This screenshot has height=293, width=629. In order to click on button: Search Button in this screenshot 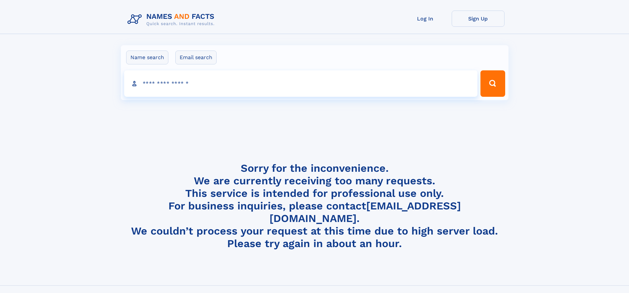, I will do `click(493, 84)`.